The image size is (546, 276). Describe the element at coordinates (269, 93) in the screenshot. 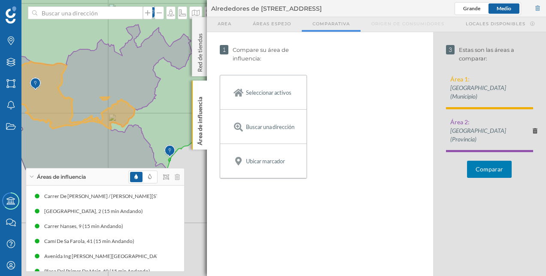

I see `p: Seleccionar activos` at that location.